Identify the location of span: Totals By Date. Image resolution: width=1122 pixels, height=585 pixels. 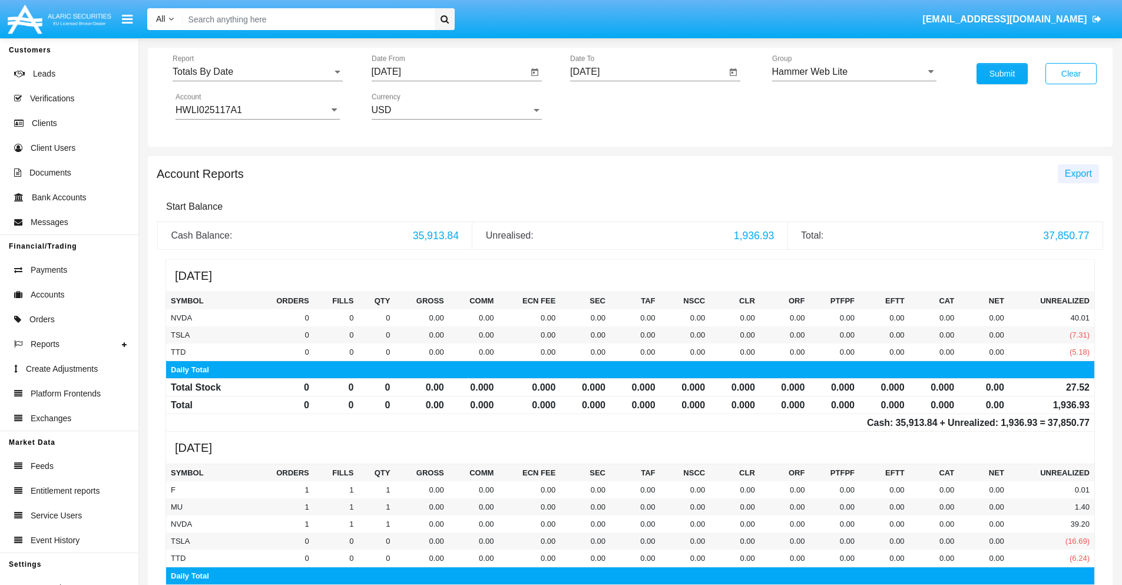
(203, 71).